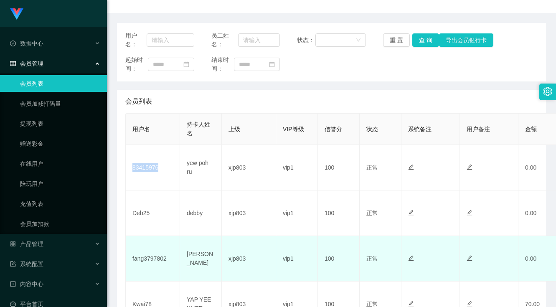 This screenshot has width=556, height=307. I want to click on span: 用户备注, so click(479, 129).